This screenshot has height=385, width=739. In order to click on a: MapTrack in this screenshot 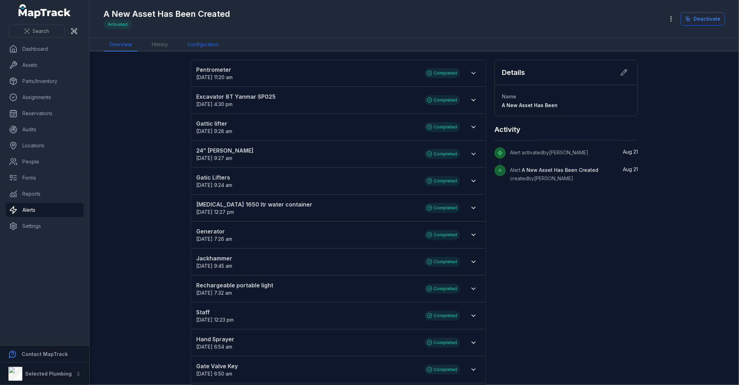, I will do `click(45, 11)`.